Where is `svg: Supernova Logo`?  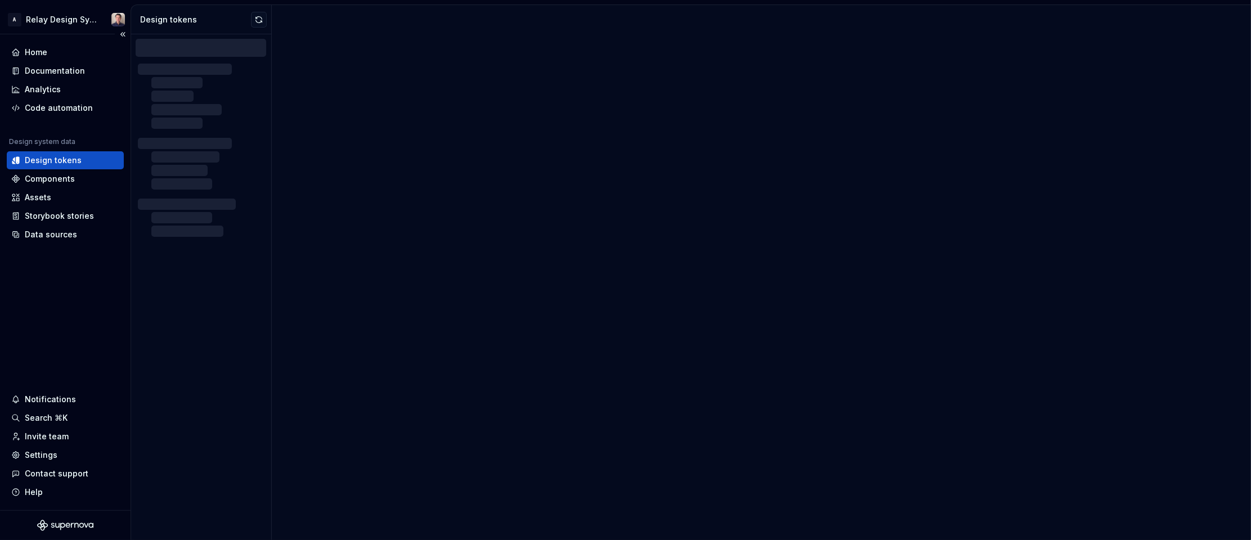 svg: Supernova Logo is located at coordinates (65, 526).